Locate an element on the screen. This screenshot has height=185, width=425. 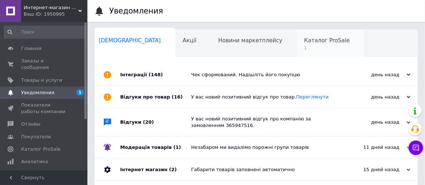
span: Покупатели is located at coordinates (36, 136).